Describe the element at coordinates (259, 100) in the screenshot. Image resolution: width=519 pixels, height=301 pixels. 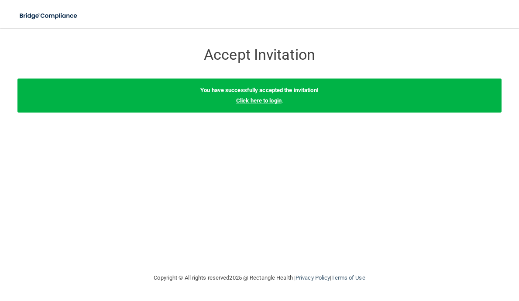
I see `a: Click here to login` at that location.